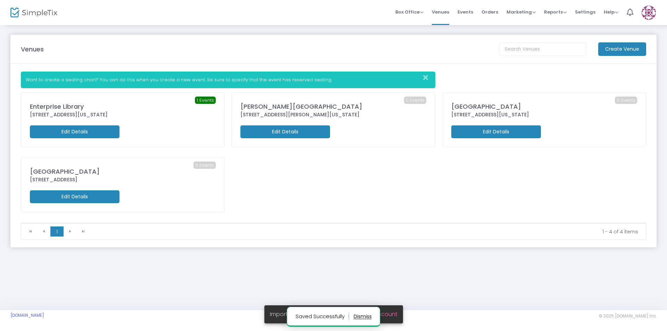 This screenshot has width=667, height=331. I want to click on span: Page 1, so click(57, 232).